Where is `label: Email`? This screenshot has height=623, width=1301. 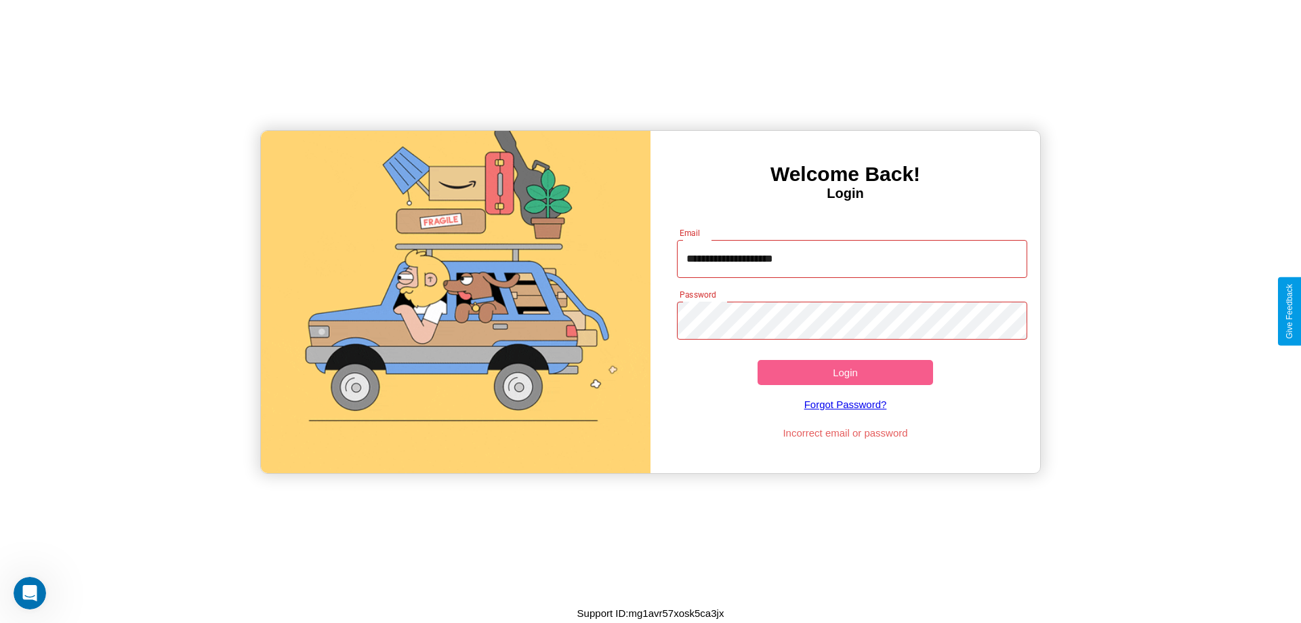 label: Email is located at coordinates (690, 232).